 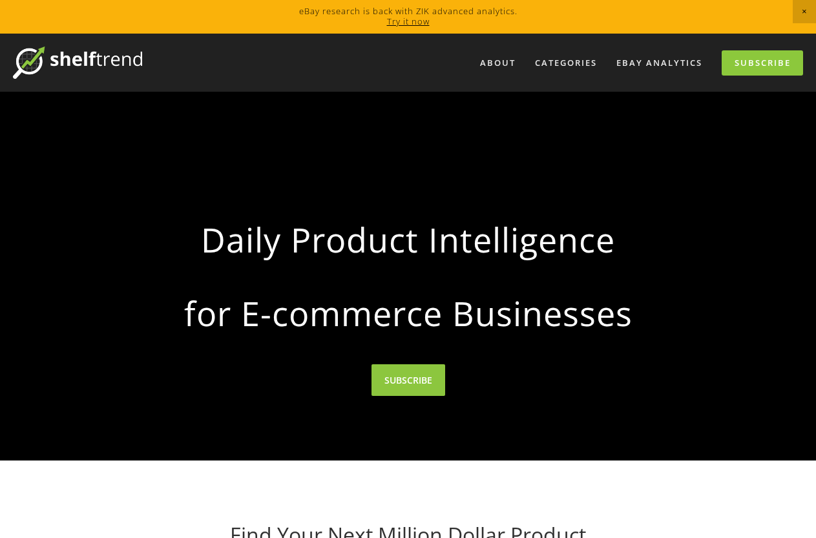 I want to click on a: About, so click(x=497, y=63).